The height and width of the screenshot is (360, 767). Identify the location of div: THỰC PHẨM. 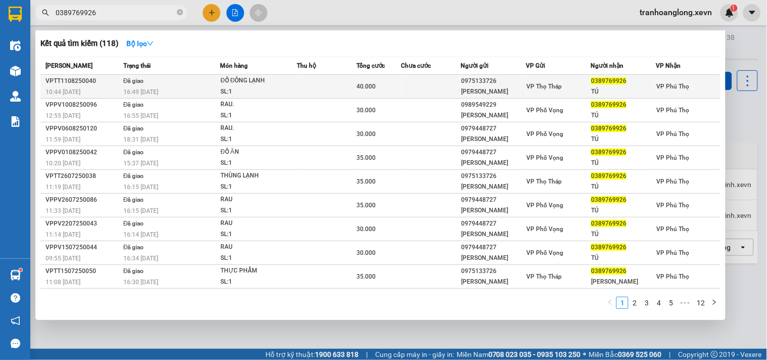
(258, 271).